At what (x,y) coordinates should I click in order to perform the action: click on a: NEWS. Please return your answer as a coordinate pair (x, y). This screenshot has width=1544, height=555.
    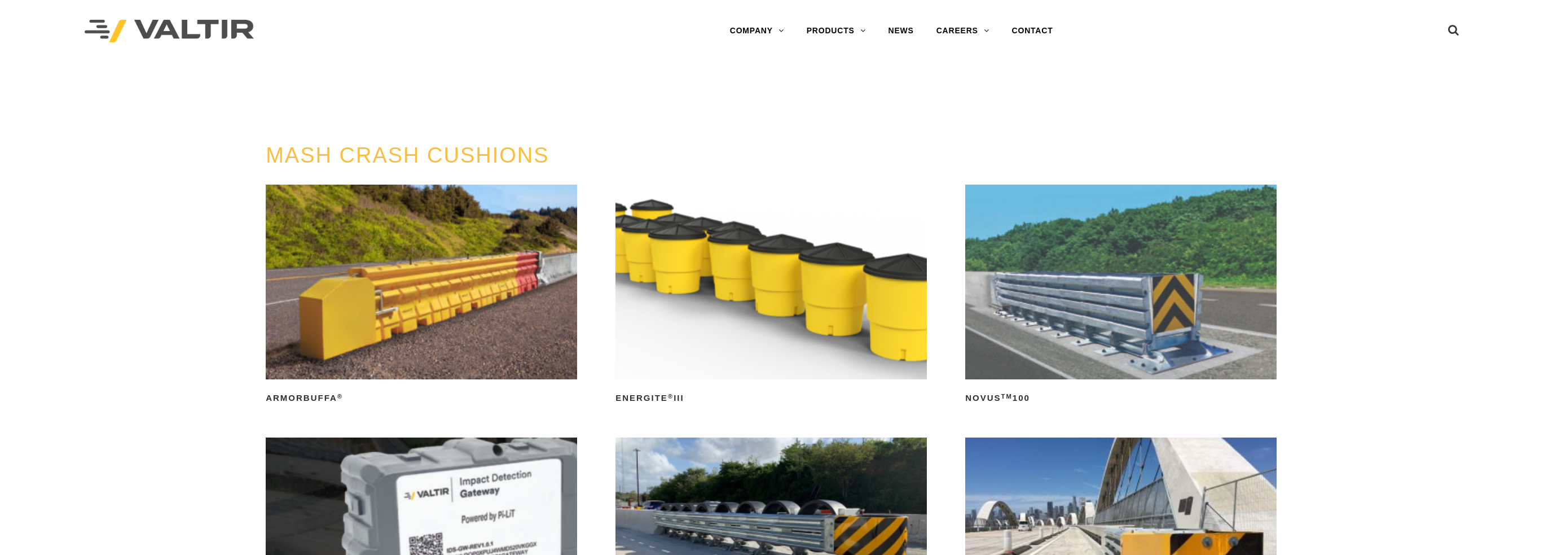
    Looking at the image, I should click on (900, 31).